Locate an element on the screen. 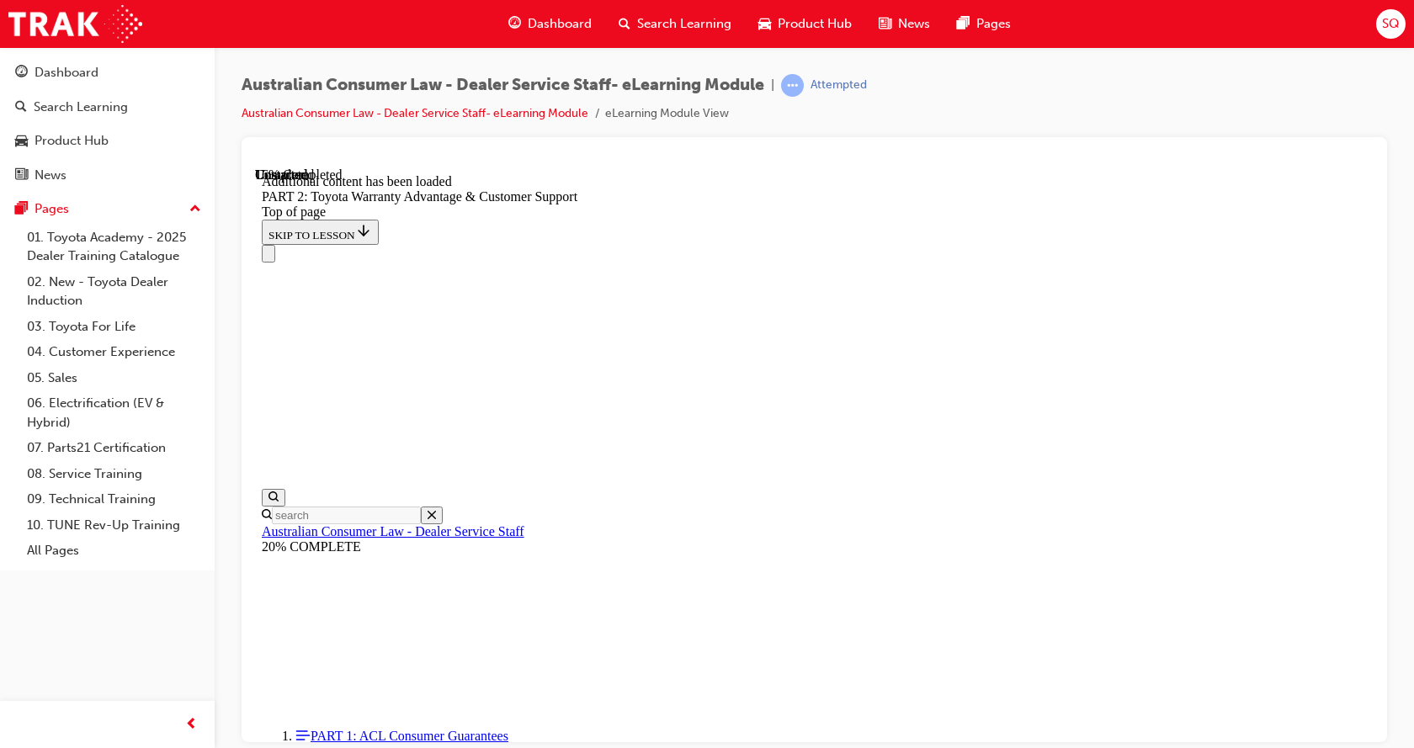 This screenshot has width=1414, height=748. a: 08. Service Training is located at coordinates (114, 474).